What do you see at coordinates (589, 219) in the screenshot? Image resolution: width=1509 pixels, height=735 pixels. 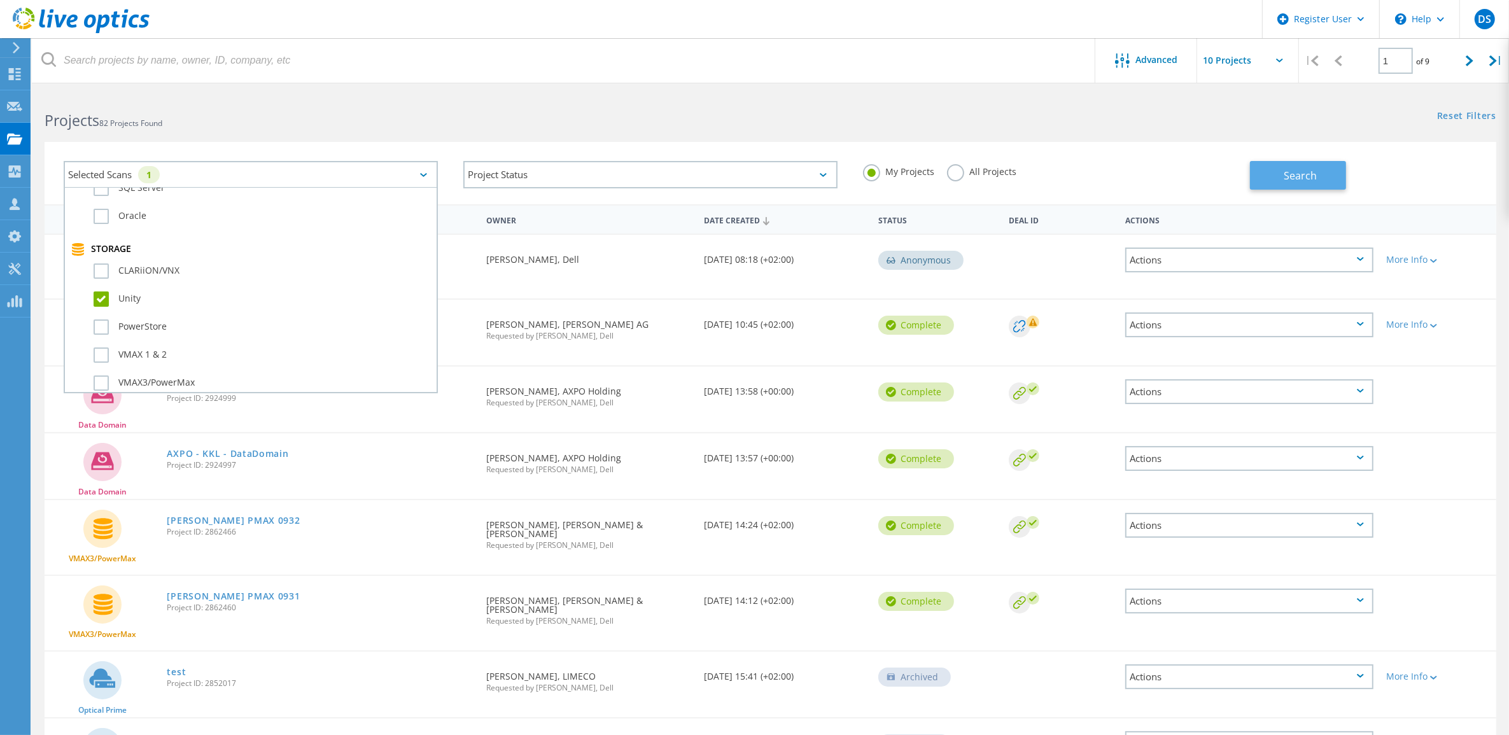 I see `div: Owner` at bounding box center [589, 219].